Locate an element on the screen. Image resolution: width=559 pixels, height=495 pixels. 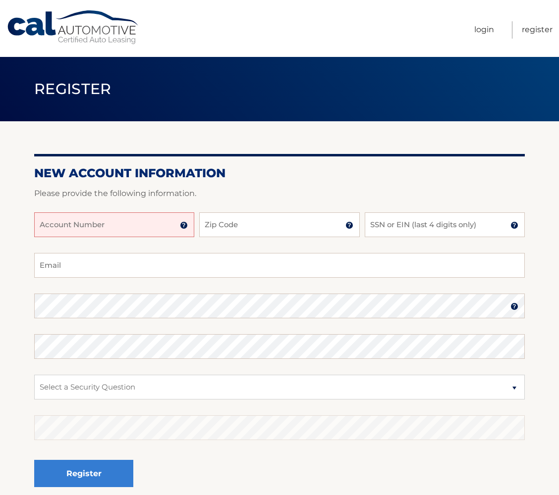
button: Register is located at coordinates (84, 474).